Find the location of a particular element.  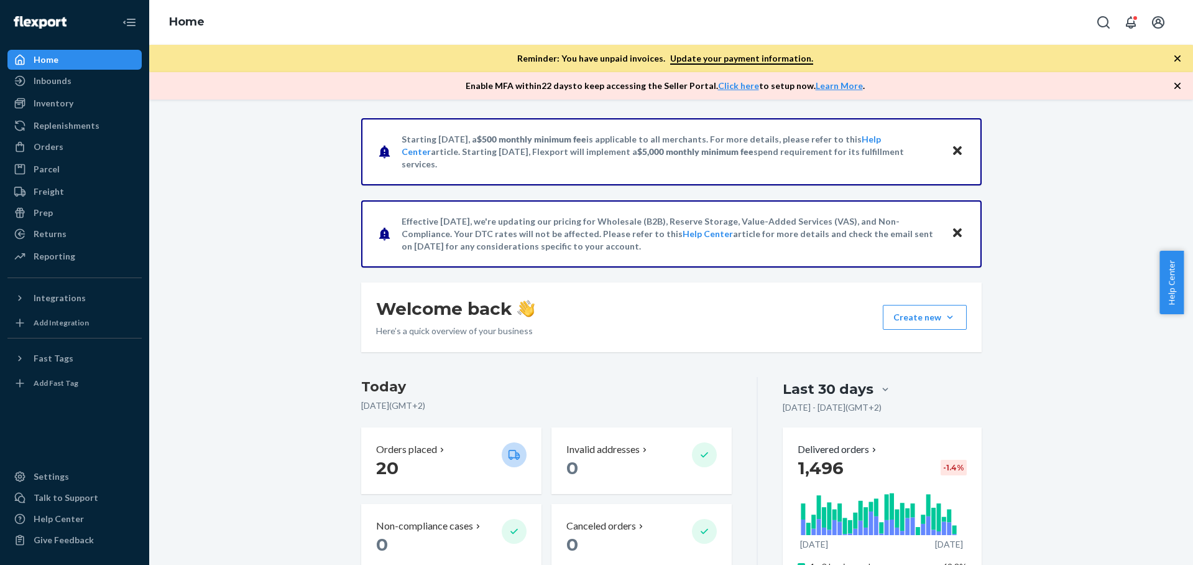

a: Freight is located at coordinates (75, 192).